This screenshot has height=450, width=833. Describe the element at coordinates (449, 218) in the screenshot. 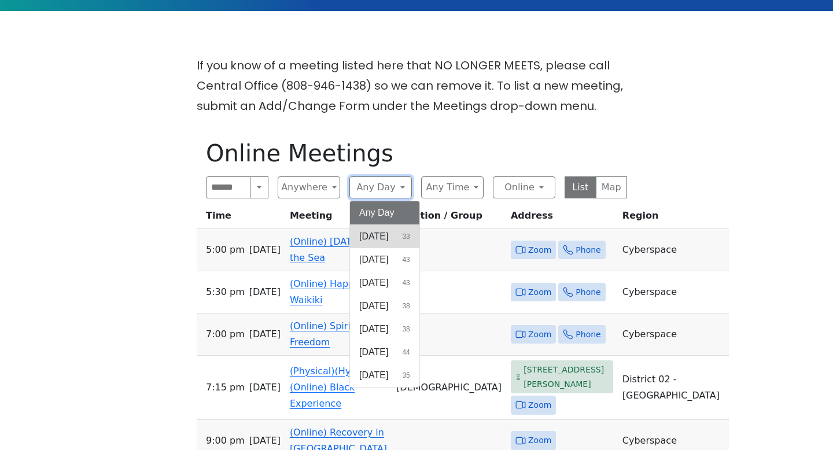

I see `th: Location / Group` at that location.